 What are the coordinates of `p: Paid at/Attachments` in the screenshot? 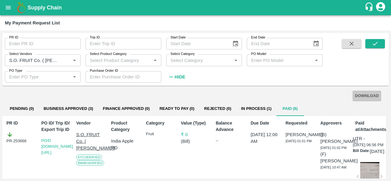 It's located at (370, 127).